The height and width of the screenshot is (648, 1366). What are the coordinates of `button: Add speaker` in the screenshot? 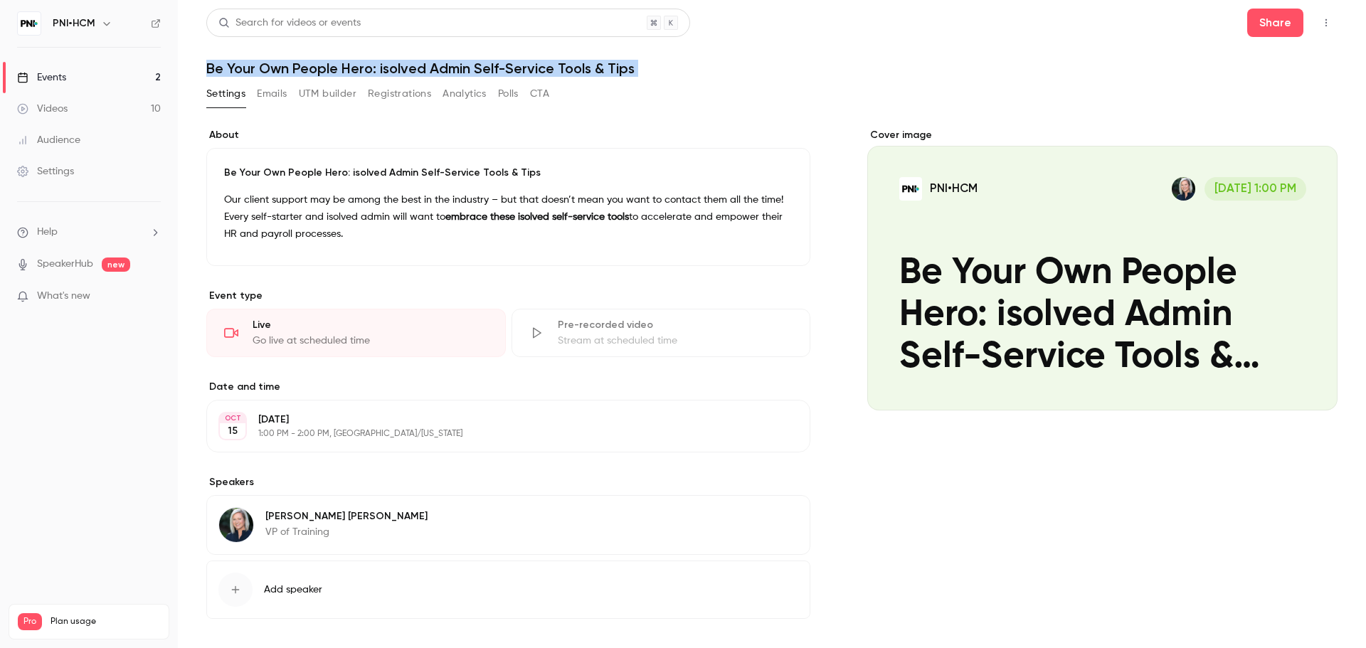 It's located at (508, 590).